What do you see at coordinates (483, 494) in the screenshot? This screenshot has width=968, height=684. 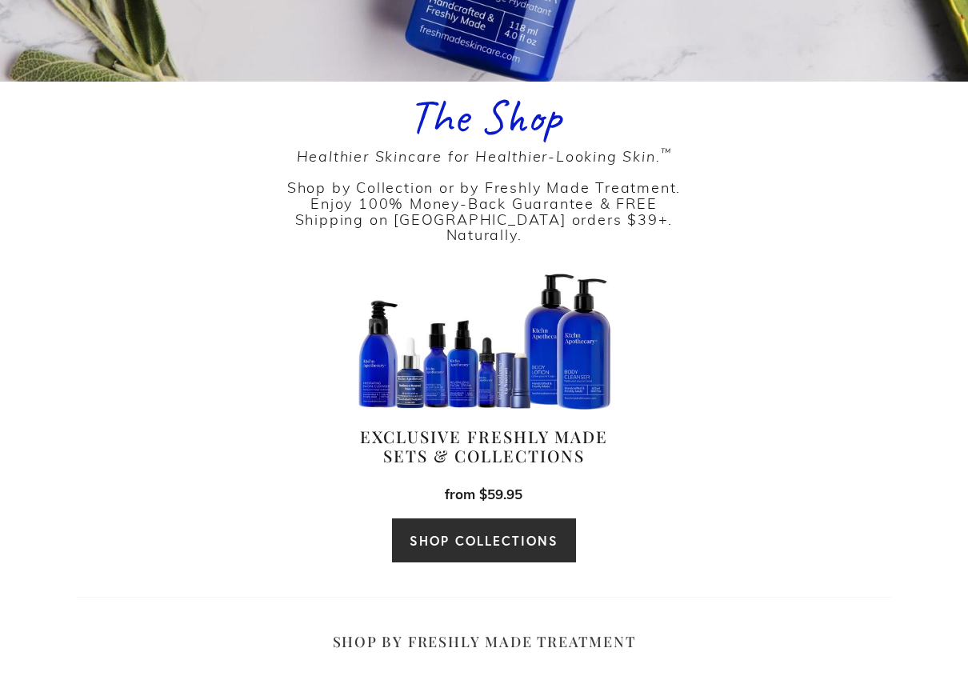 I see `strong: from $59.95` at bounding box center [483, 494].